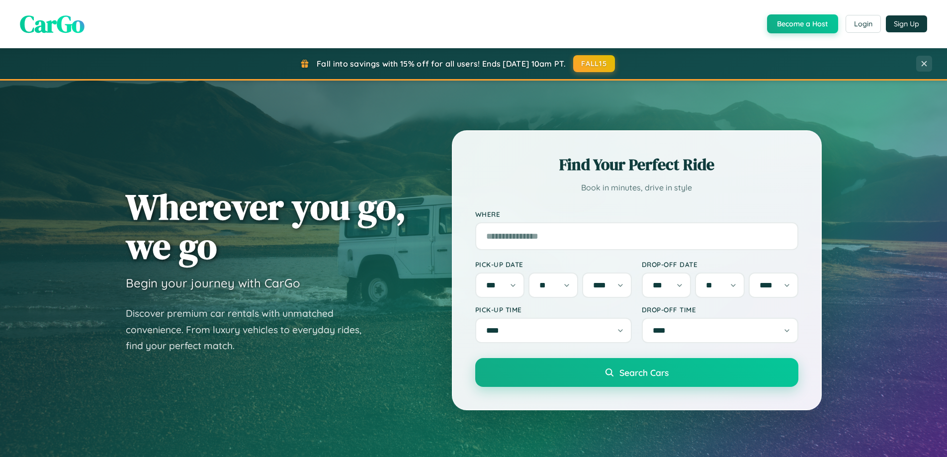  Describe the element at coordinates (553, 309) in the screenshot. I see `label: Pick-up Time` at that location.